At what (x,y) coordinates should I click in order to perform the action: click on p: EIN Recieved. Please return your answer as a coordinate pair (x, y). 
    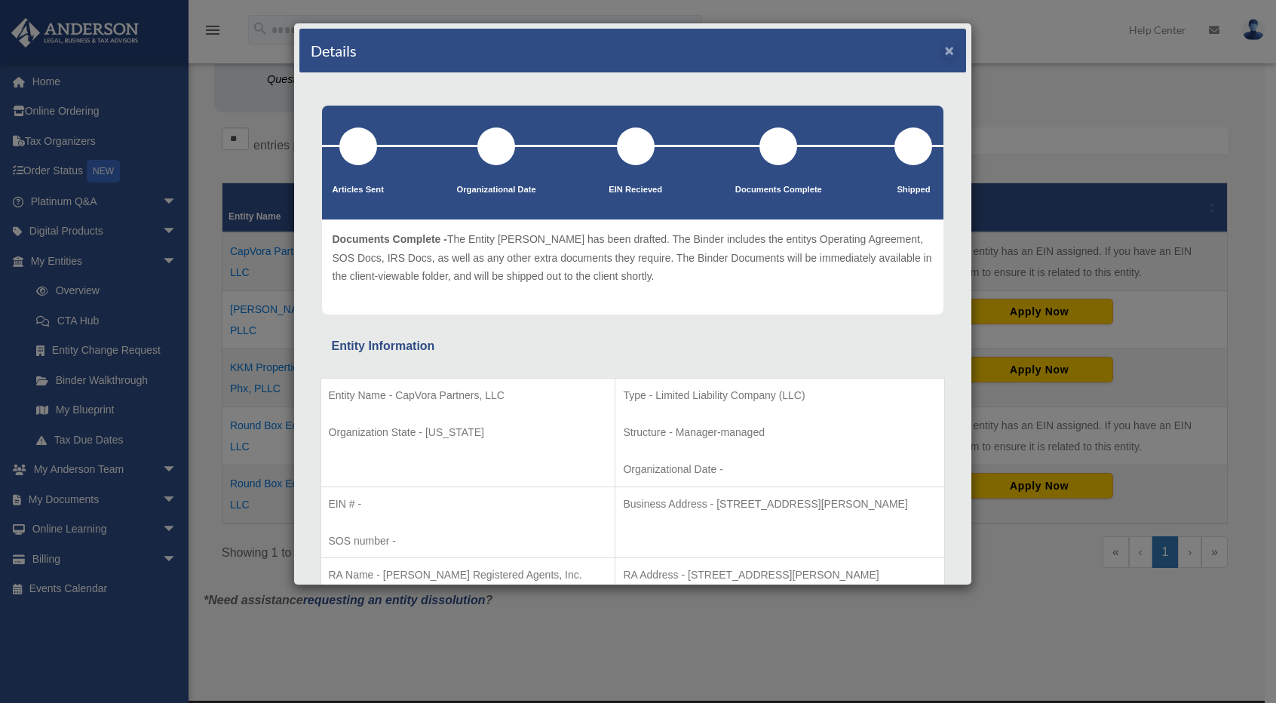
    Looking at the image, I should click on (635, 190).